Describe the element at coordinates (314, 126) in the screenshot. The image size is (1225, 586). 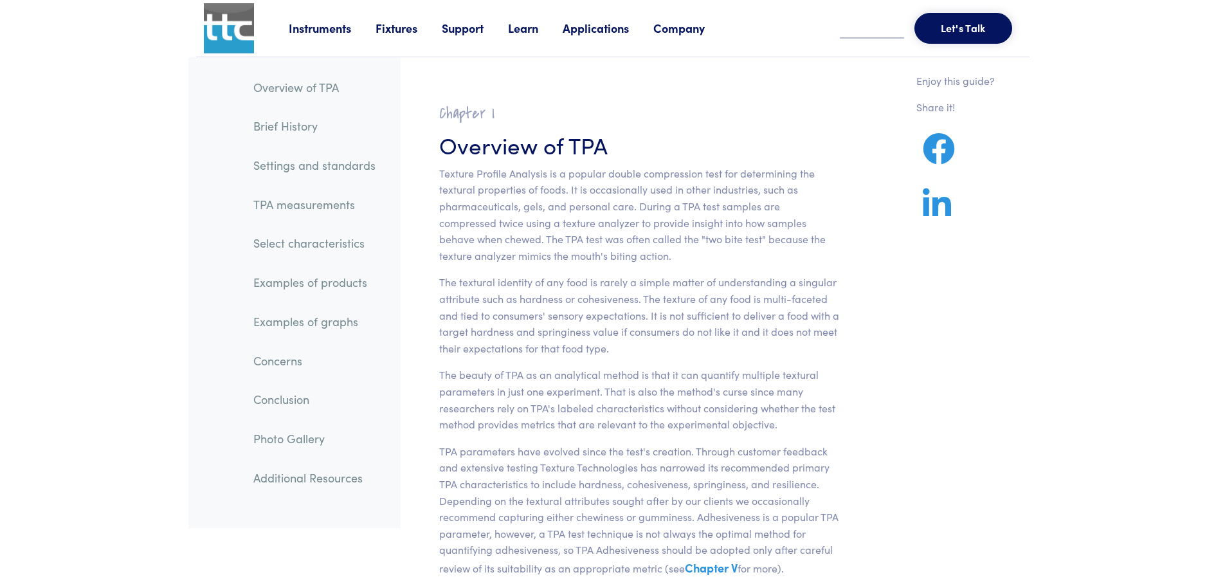
I see `a: Brief History` at that location.